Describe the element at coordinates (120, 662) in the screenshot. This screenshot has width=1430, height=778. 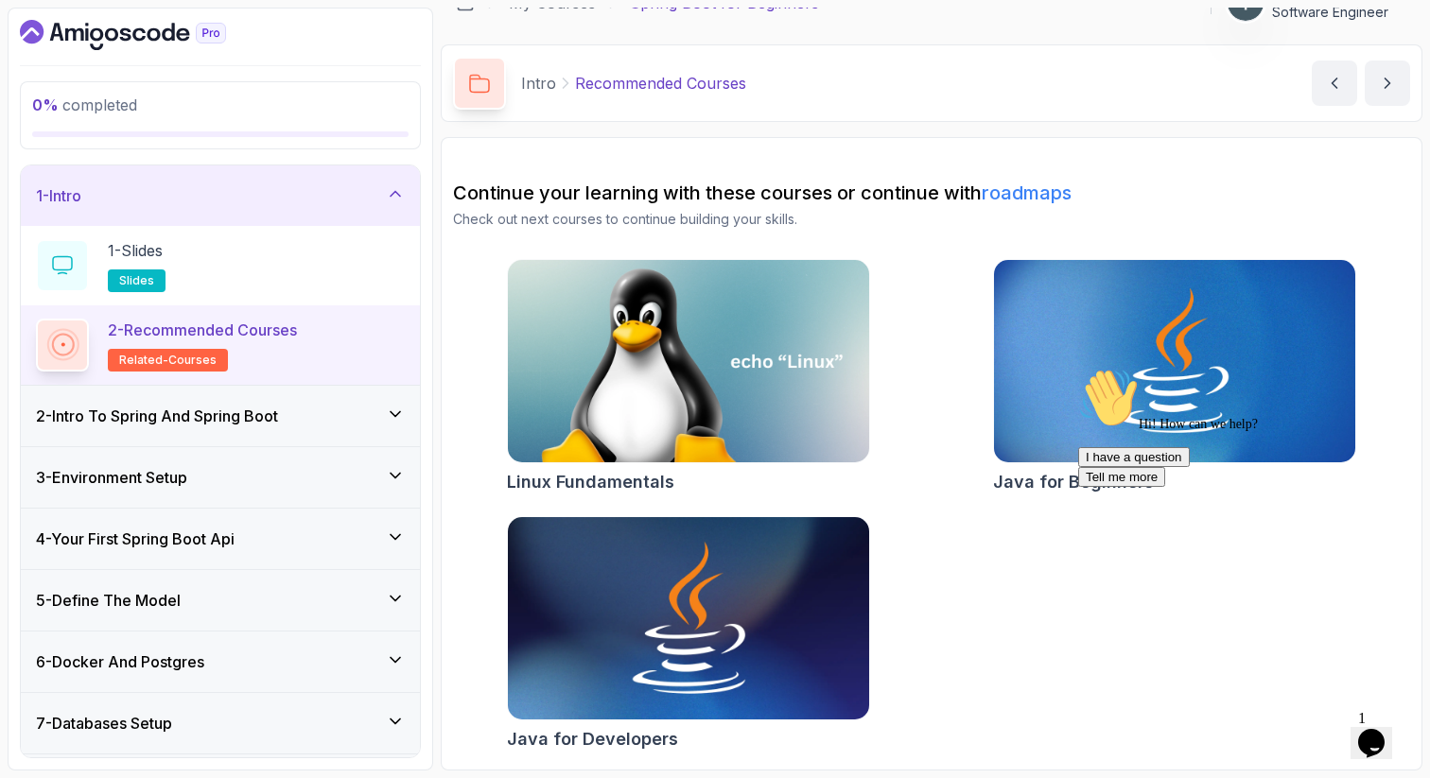
I see `h3: 6 - Docker And Postgres` at that location.